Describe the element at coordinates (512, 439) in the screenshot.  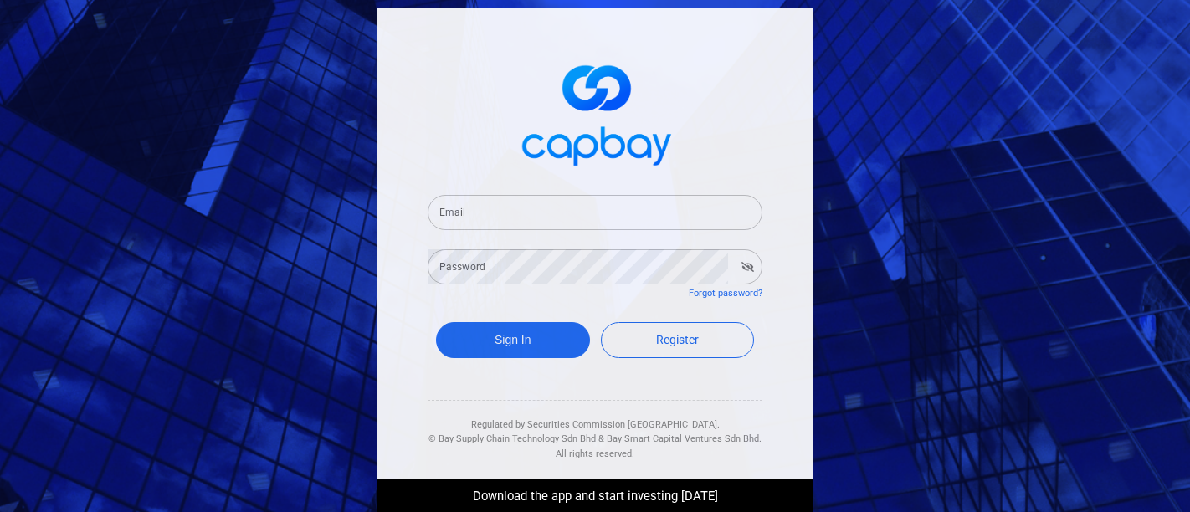
I see `span: © Bay Supply Chain Technology Sdn Bhd` at that location.